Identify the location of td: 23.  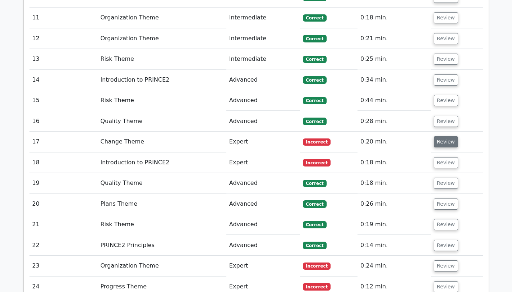
(64, 266).